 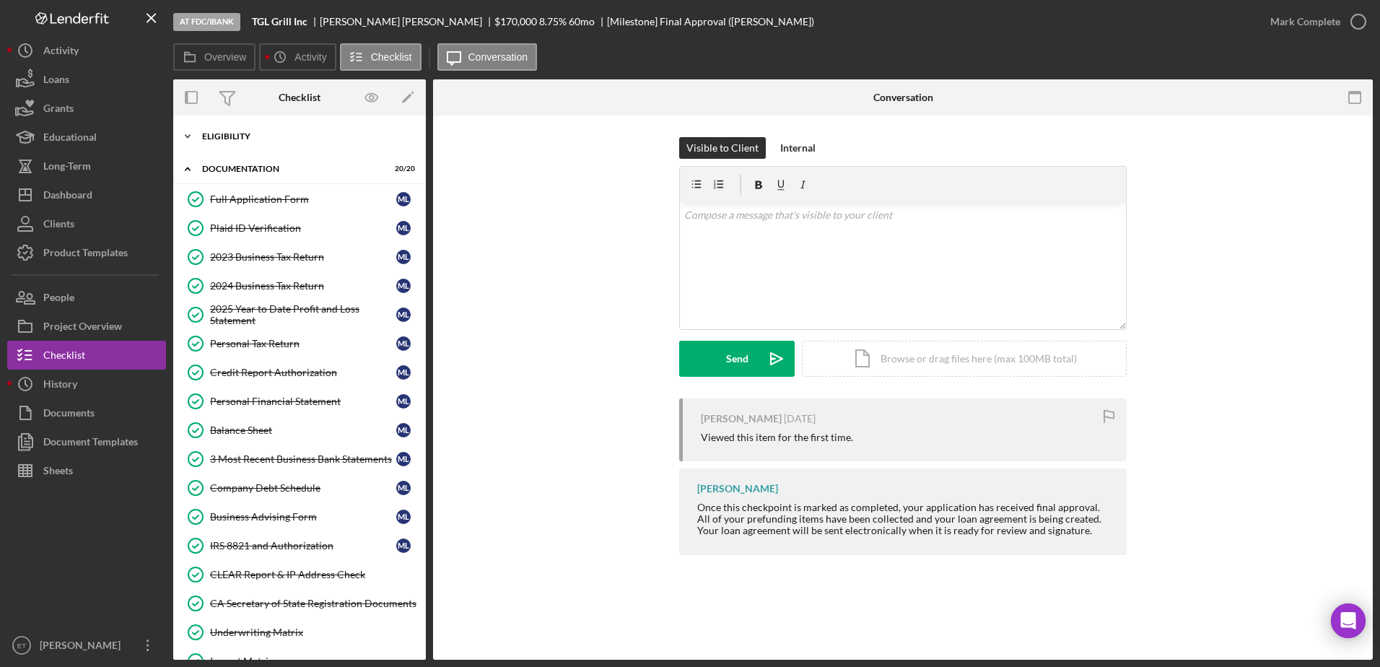 What do you see at coordinates (87, 442) in the screenshot?
I see `a: Document Templates` at bounding box center [87, 442].